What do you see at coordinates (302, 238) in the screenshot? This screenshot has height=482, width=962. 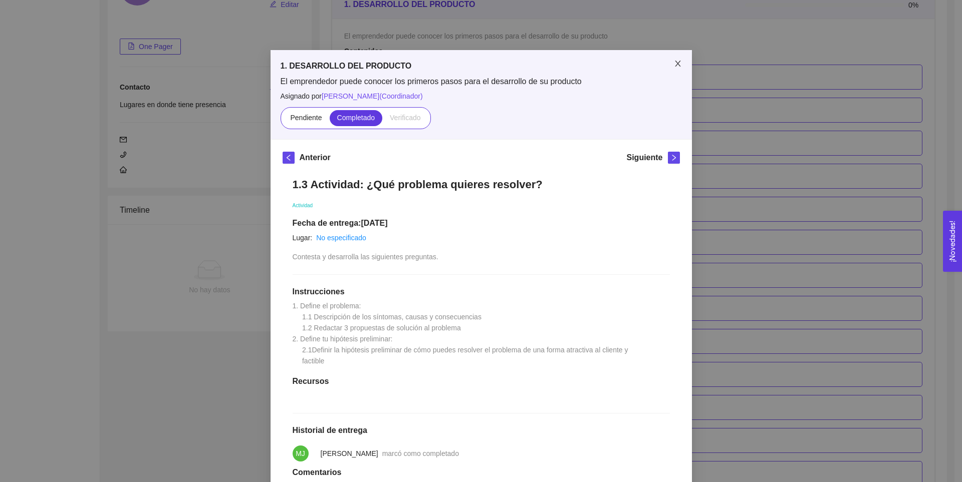 I see `article: Lugar:` at bounding box center [302, 238].